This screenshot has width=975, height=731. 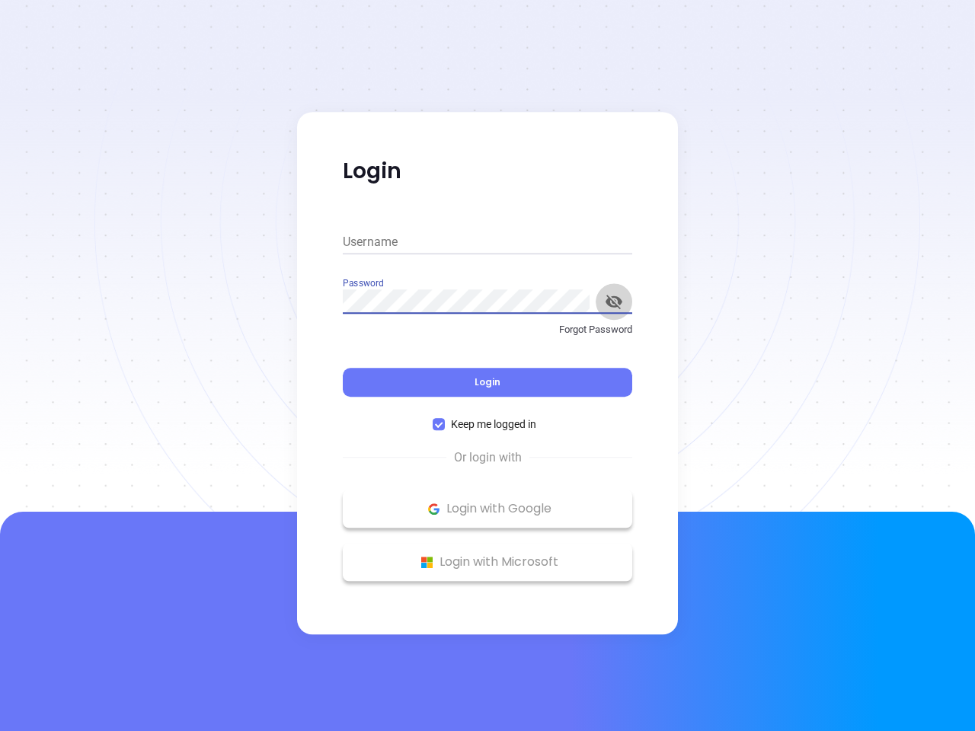 What do you see at coordinates (614, 302) in the screenshot?
I see `button: toggle password visibility` at bounding box center [614, 302].